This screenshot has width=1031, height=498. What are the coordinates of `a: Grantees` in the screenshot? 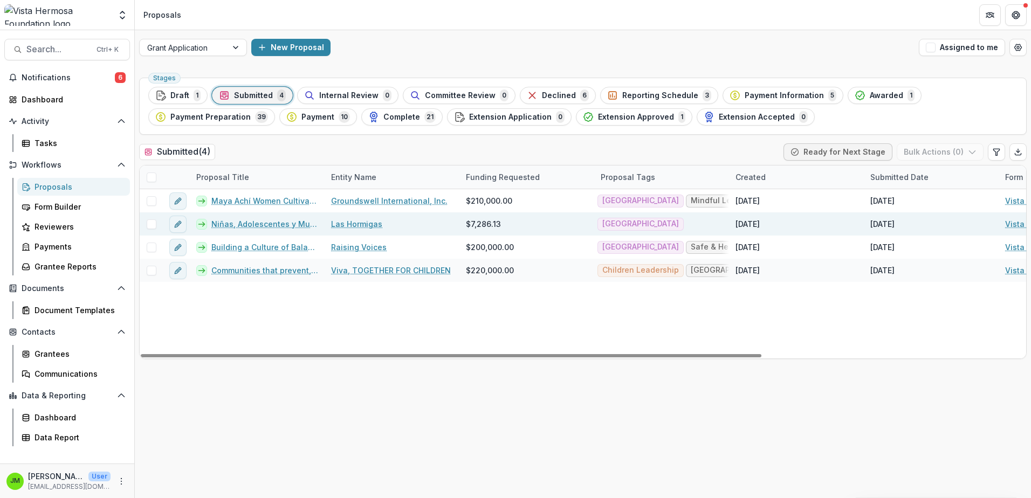 It's located at (73, 354).